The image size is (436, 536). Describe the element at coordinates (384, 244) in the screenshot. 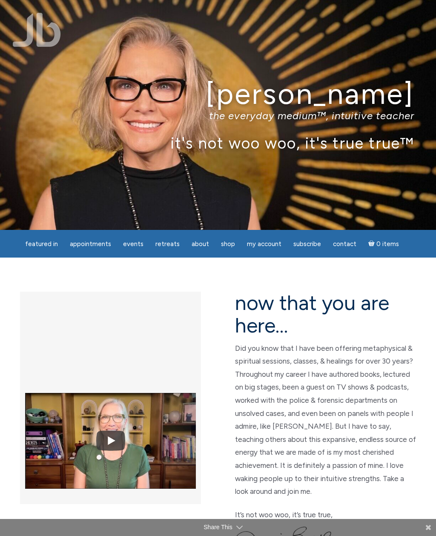

I see `a: Cart0 items` at that location.